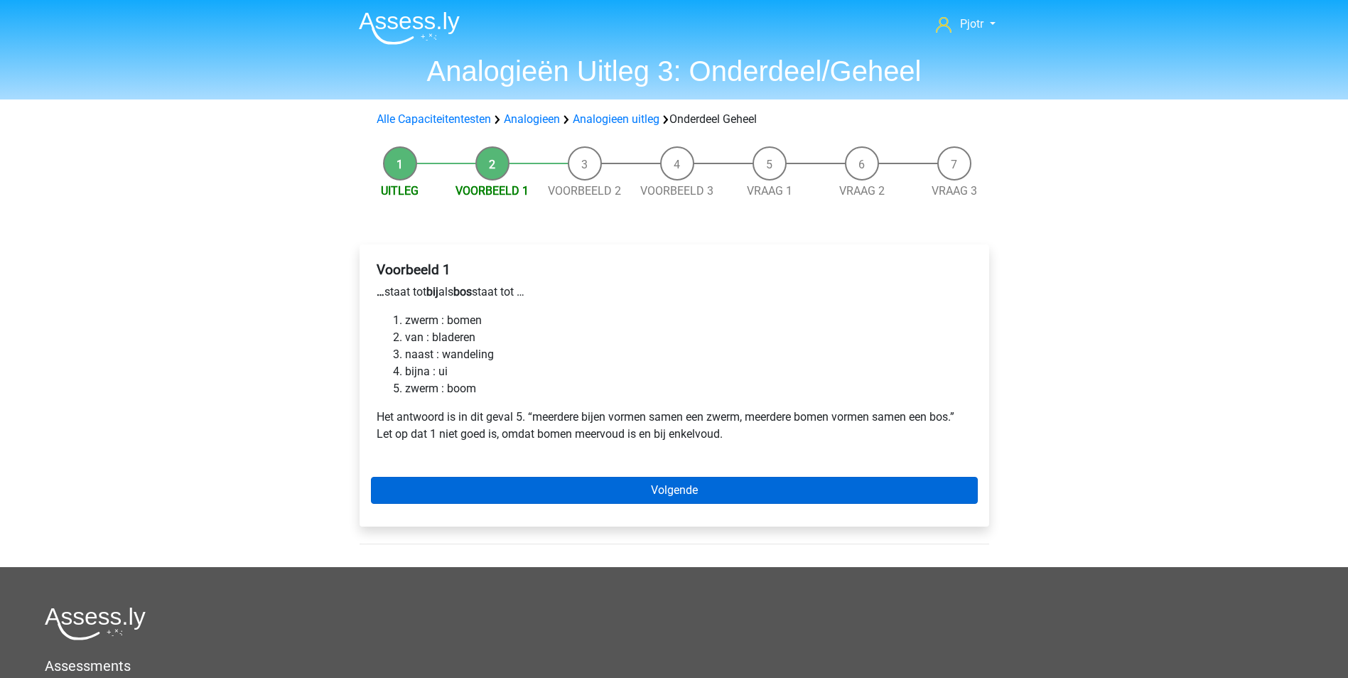 This screenshot has height=678, width=1348. What do you see at coordinates (674, 490) in the screenshot?
I see `a: Volgende` at bounding box center [674, 490].